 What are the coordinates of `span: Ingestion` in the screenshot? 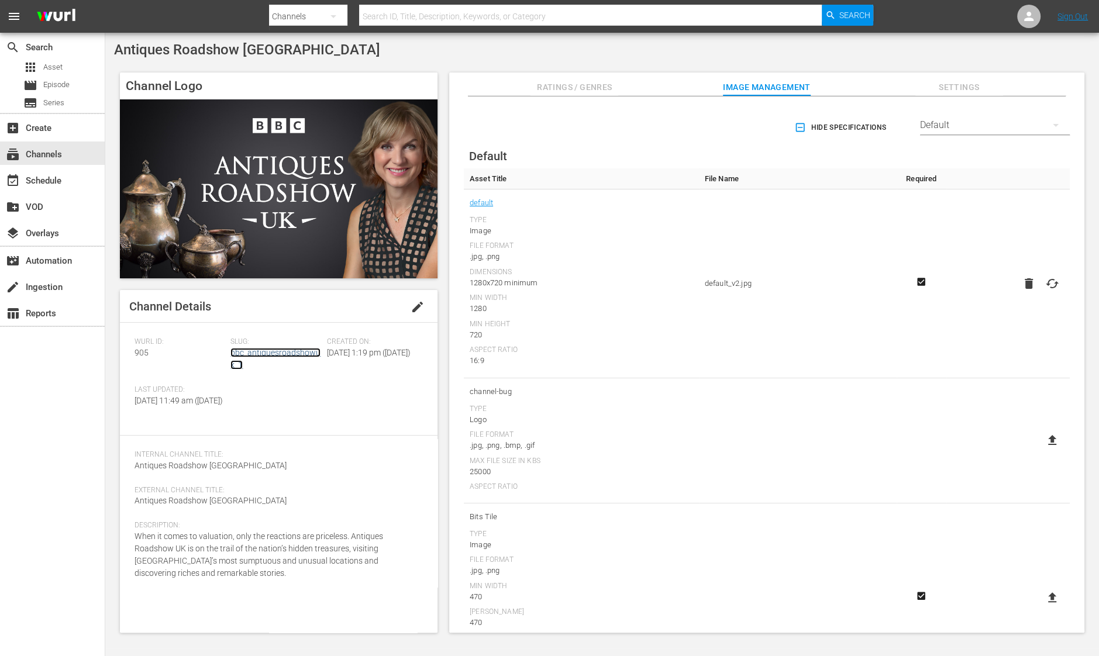 It's located at (13, 287).